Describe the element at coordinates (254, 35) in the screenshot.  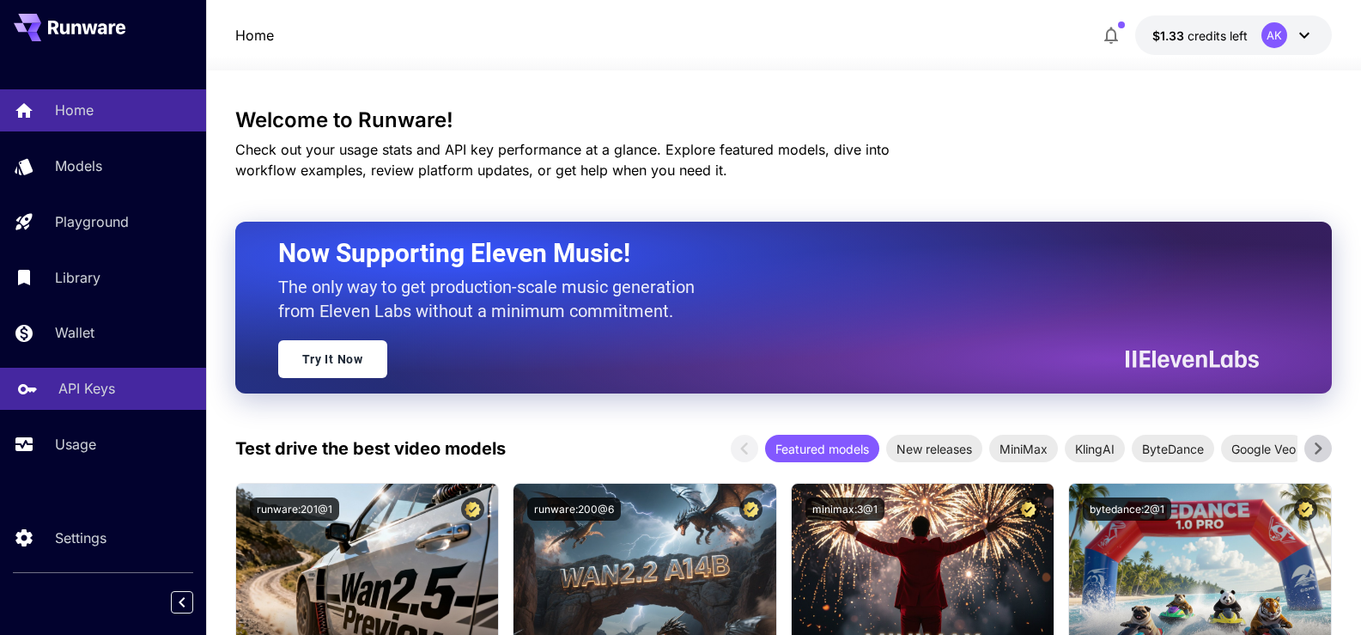
I see `nav: breadcrumb` at that location.